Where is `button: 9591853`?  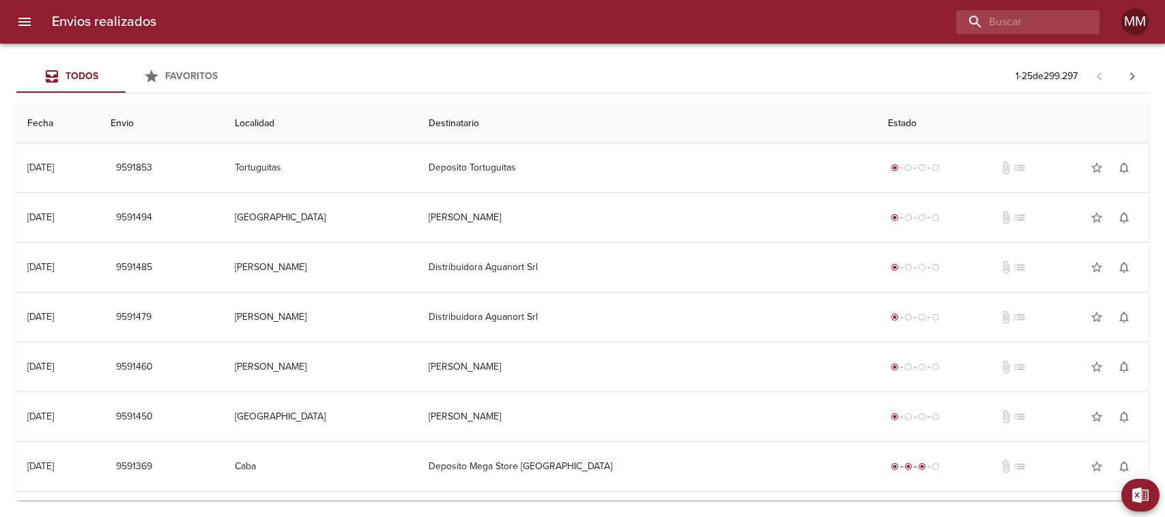 button: 9591853 is located at coordinates (134, 168).